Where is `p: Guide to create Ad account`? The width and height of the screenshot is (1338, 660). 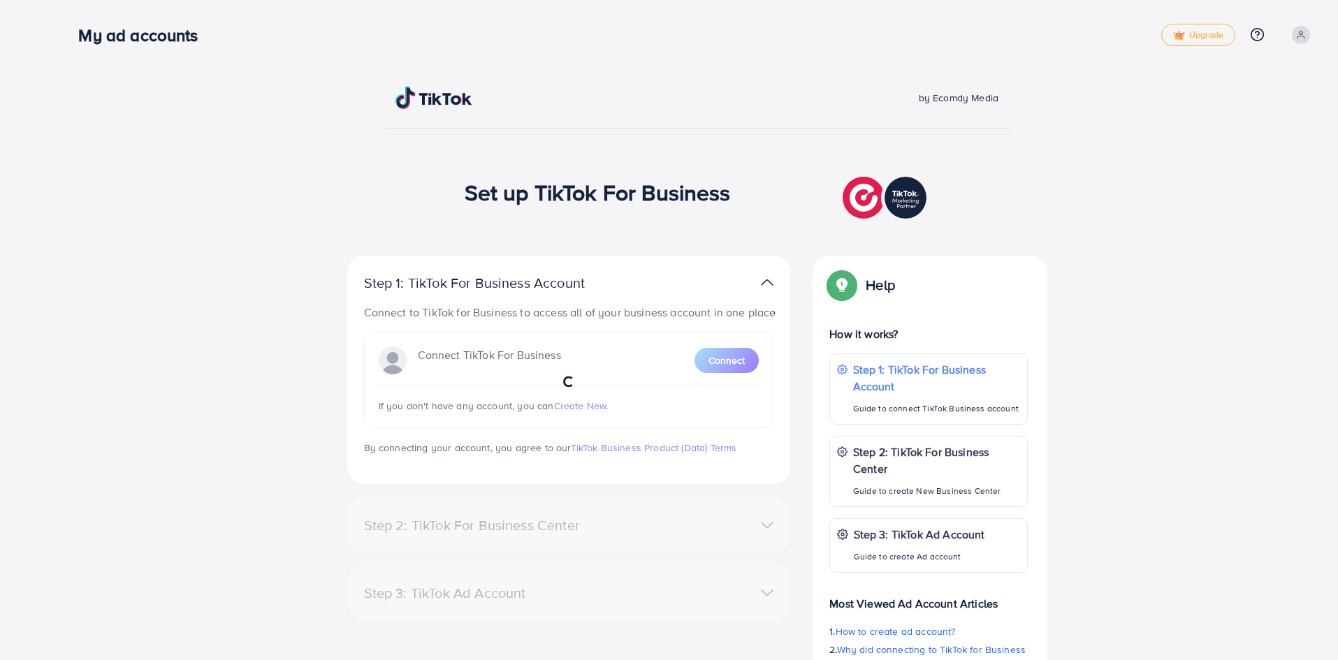 p: Guide to create Ad account is located at coordinates (919, 557).